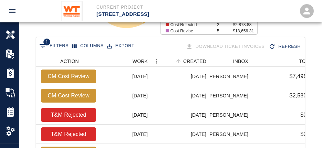 Image resolution: width=322 pixels, height=148 pixels. What do you see at coordinates (225, 31) in the screenshot?
I see `p: 5` at bounding box center [225, 31].